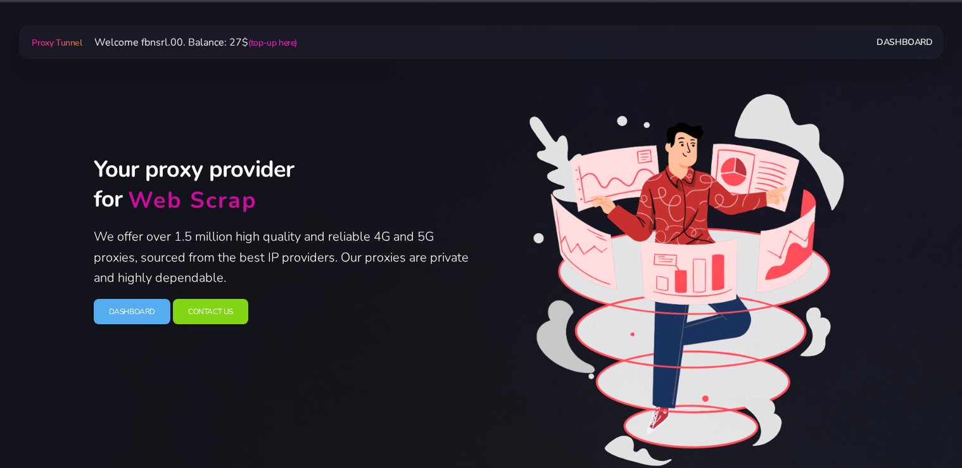  Describe the element at coordinates (192, 201) in the screenshot. I see `div: Web Scrap` at that location.